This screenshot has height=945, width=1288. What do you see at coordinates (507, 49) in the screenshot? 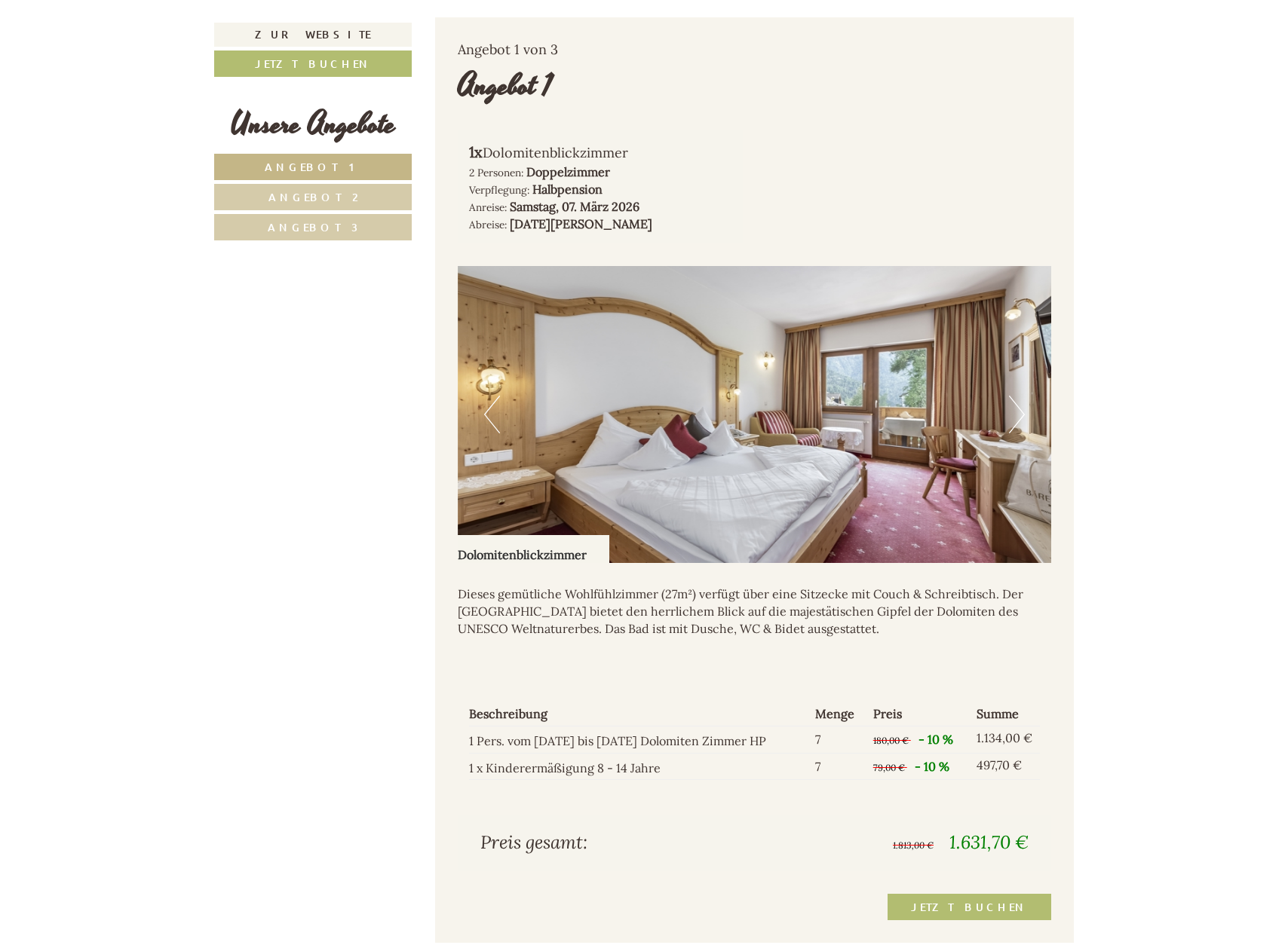
I see `span: Angebot 1 von 3` at bounding box center [507, 49].